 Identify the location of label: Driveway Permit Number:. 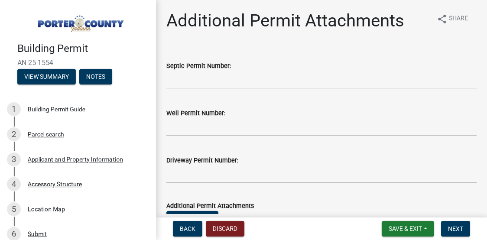
(202, 161).